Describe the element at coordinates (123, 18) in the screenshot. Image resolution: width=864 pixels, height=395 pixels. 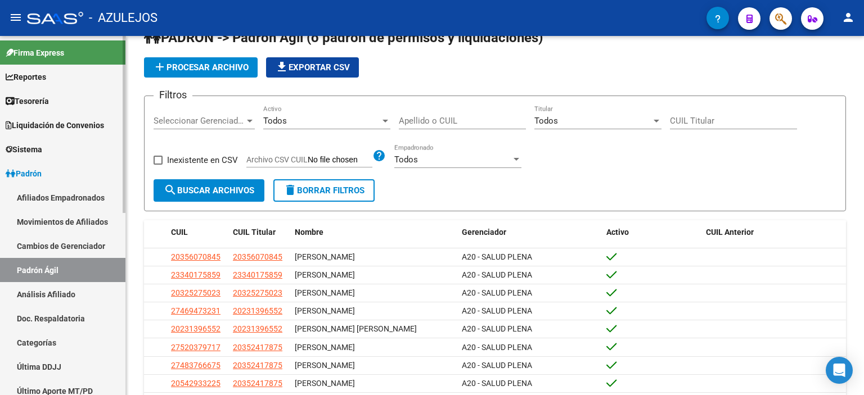
I see `span: - AZULEJOS` at that location.